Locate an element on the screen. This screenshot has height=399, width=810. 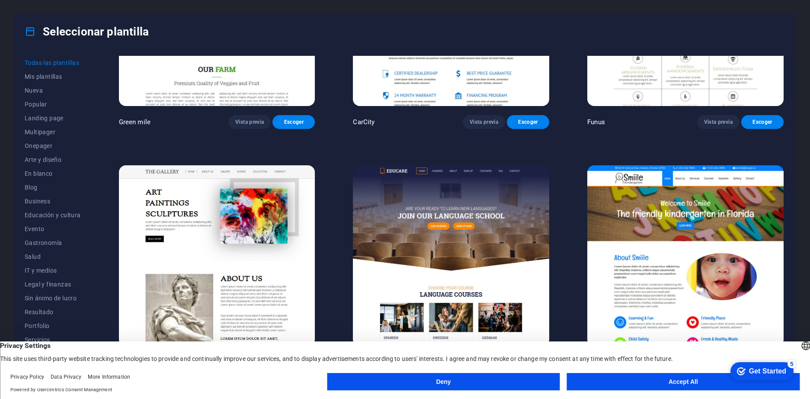
span: Portfolio is located at coordinates (53, 325).